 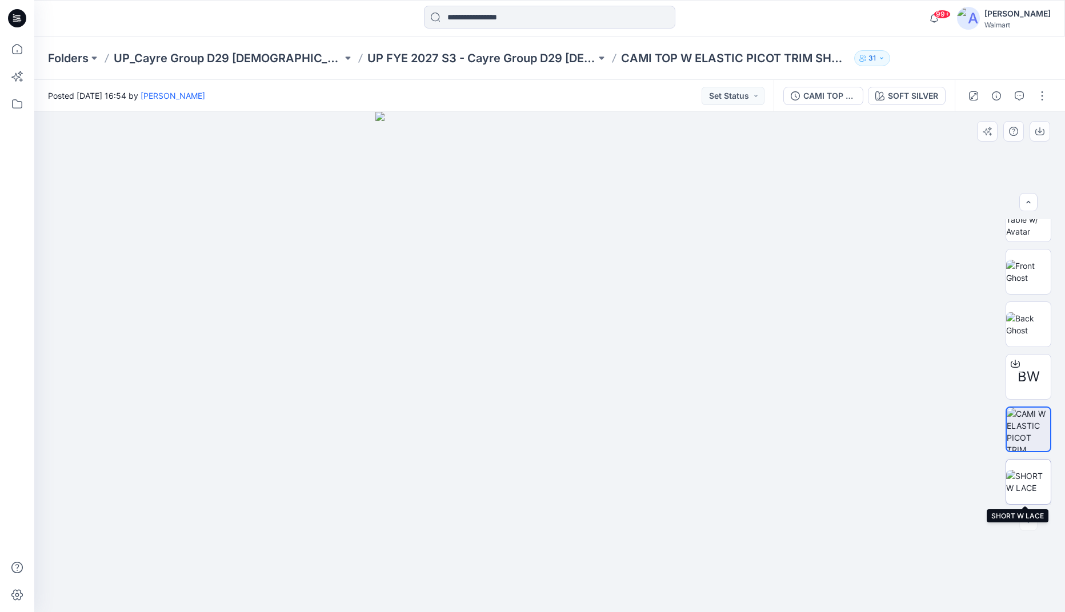 What do you see at coordinates (1028, 430) in the screenshot?
I see `img: CAMI W ELASTIC PICOT TRIM` at bounding box center [1028, 430].